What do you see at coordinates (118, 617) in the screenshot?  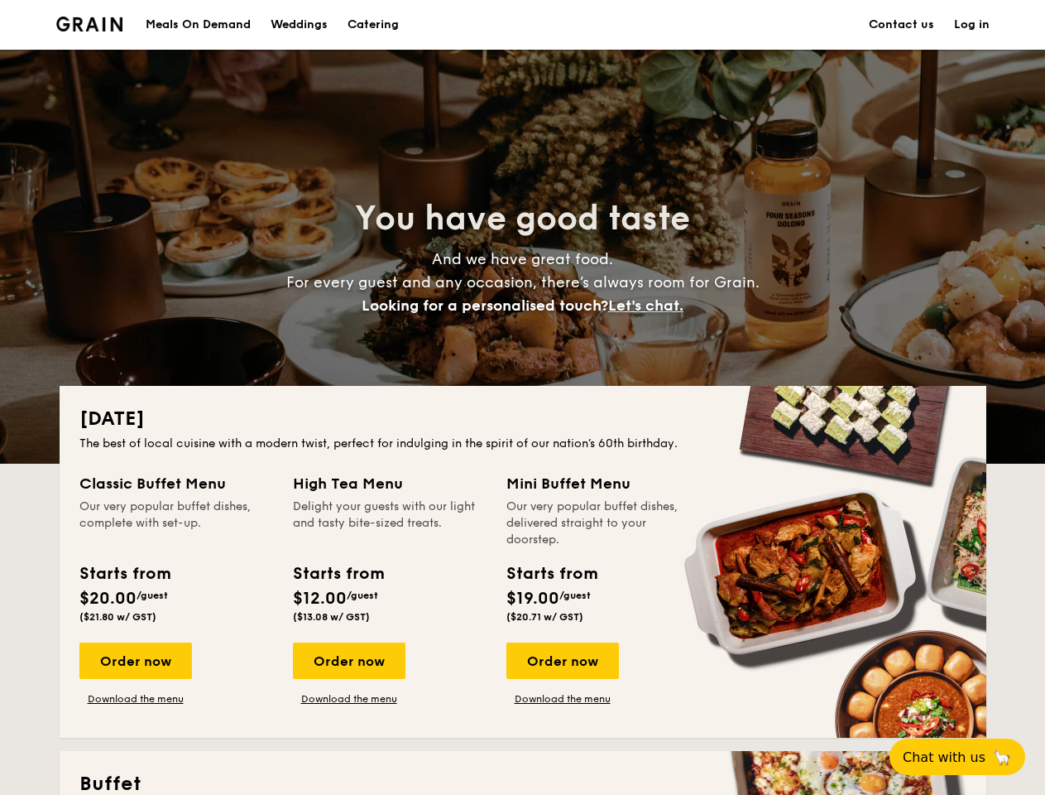 I see `span: ($21.80 w/ GST)` at bounding box center [118, 617].